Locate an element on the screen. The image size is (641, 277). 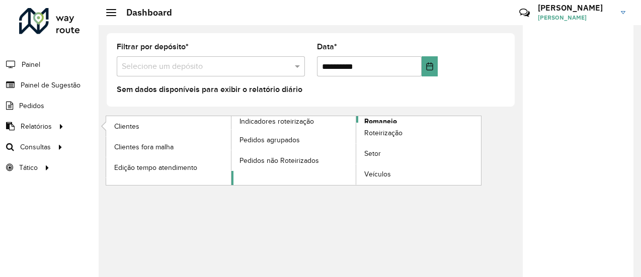
span: Clientes fora malha is located at coordinates (144, 147).